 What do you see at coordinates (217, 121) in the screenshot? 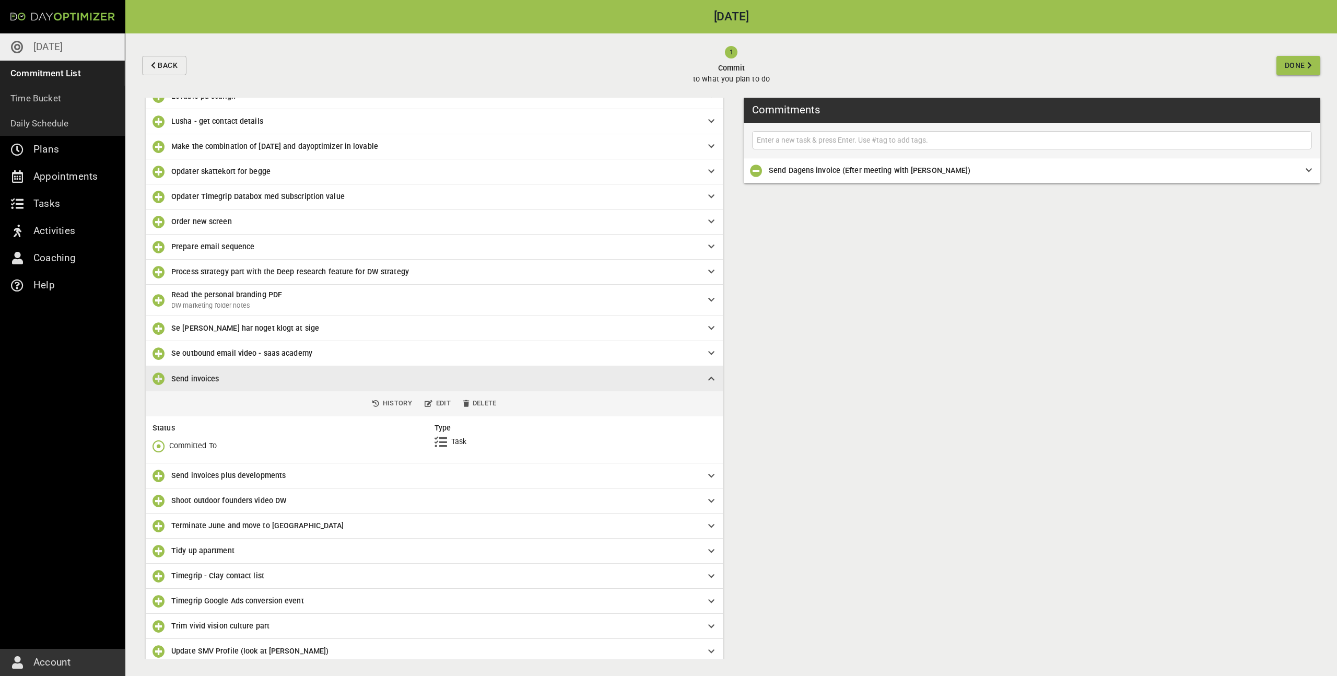
I see `span: Lusha - get contact details` at bounding box center [217, 121].